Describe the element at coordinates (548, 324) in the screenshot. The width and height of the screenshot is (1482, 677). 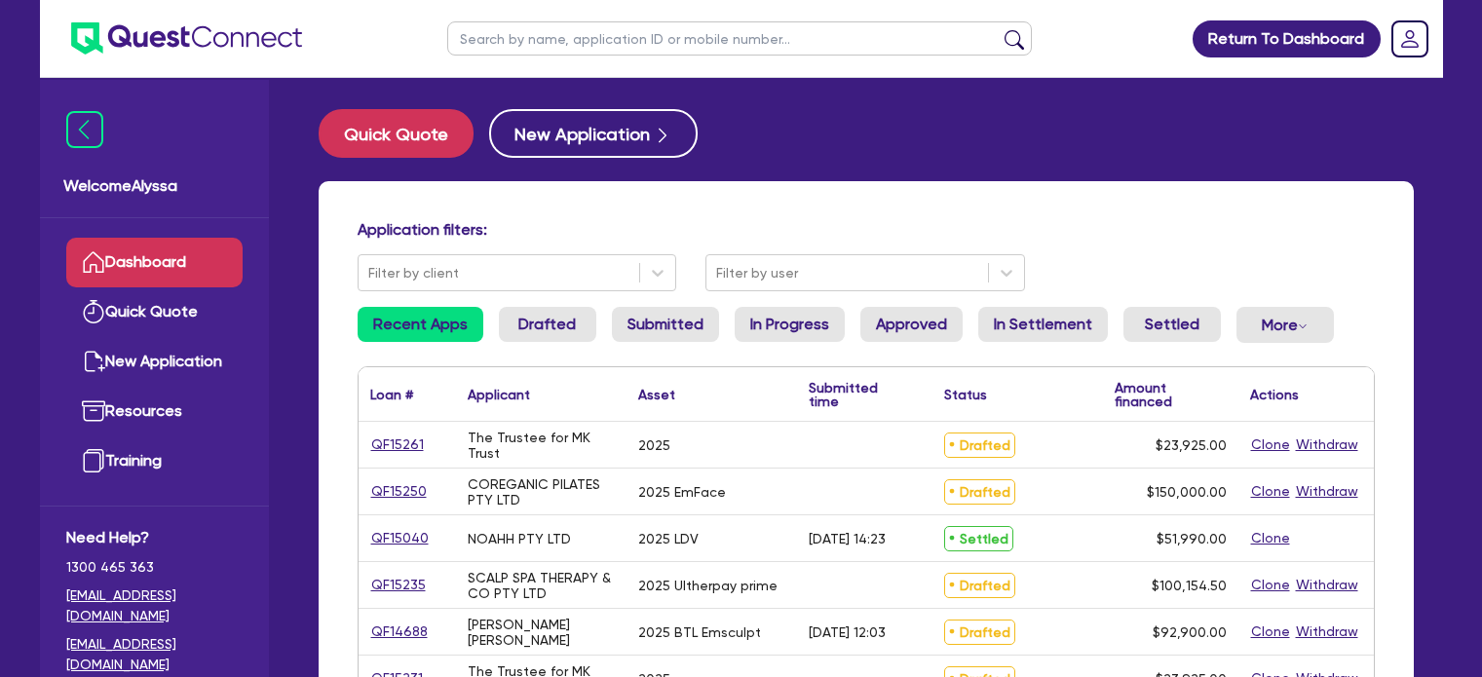
I see `a: Drafted` at that location.